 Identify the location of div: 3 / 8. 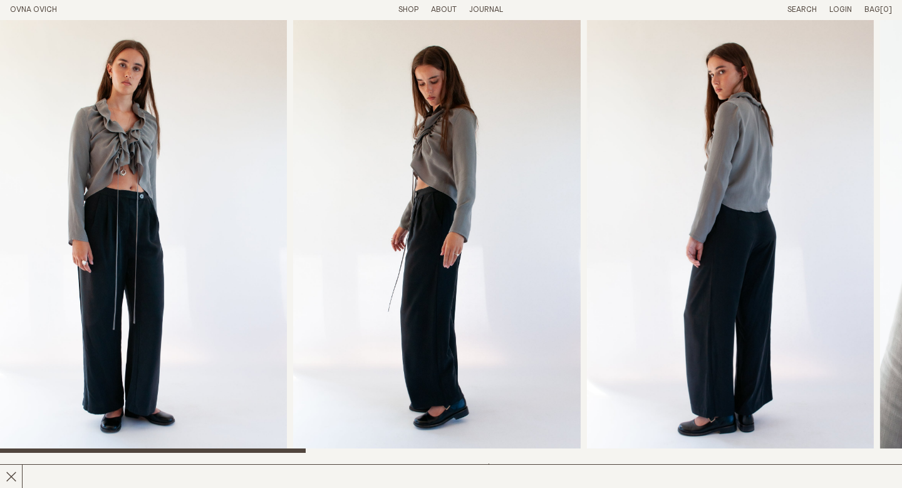
(731, 236).